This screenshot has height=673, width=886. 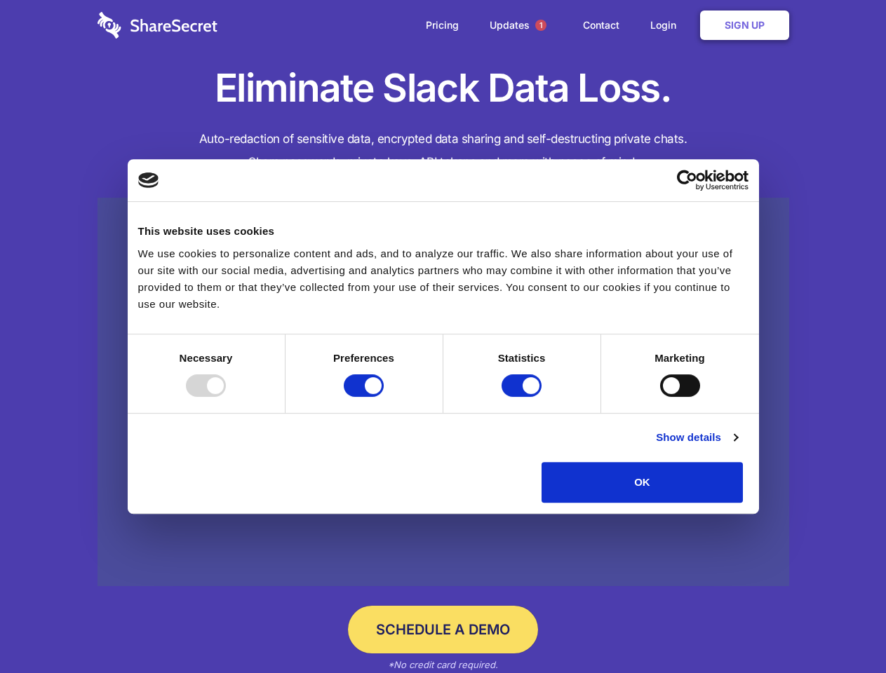 I want to click on a: Usercentrics Cookiebot - opens in a new window, so click(x=687, y=180).